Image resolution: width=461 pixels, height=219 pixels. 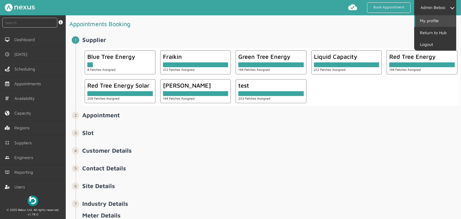 What do you see at coordinates (7, 143) in the screenshot?
I see `img: md-contract.svg` at bounding box center [7, 143].